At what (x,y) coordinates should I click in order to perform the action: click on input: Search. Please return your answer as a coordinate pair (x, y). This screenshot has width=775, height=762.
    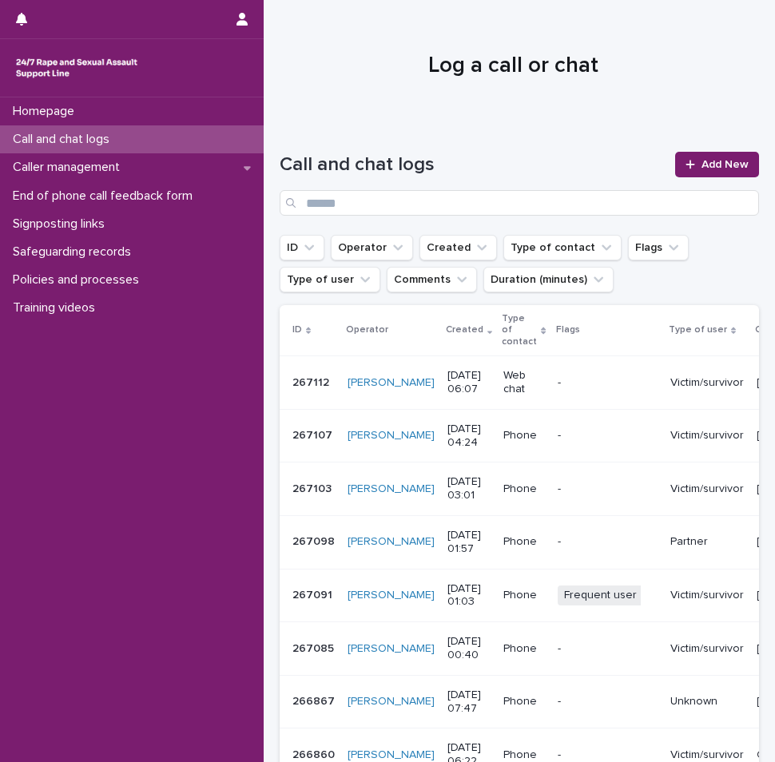
    Looking at the image, I should click on (519, 203).